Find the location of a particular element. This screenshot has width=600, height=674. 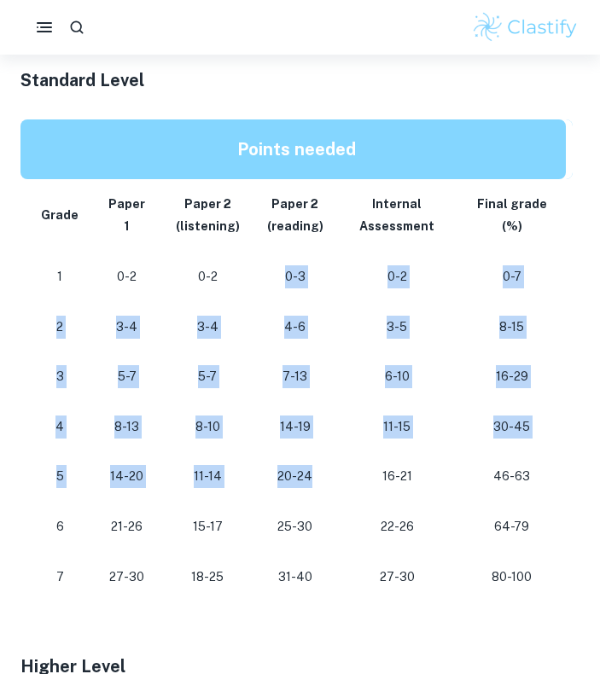

p: 11-15 is located at coordinates (398, 427).